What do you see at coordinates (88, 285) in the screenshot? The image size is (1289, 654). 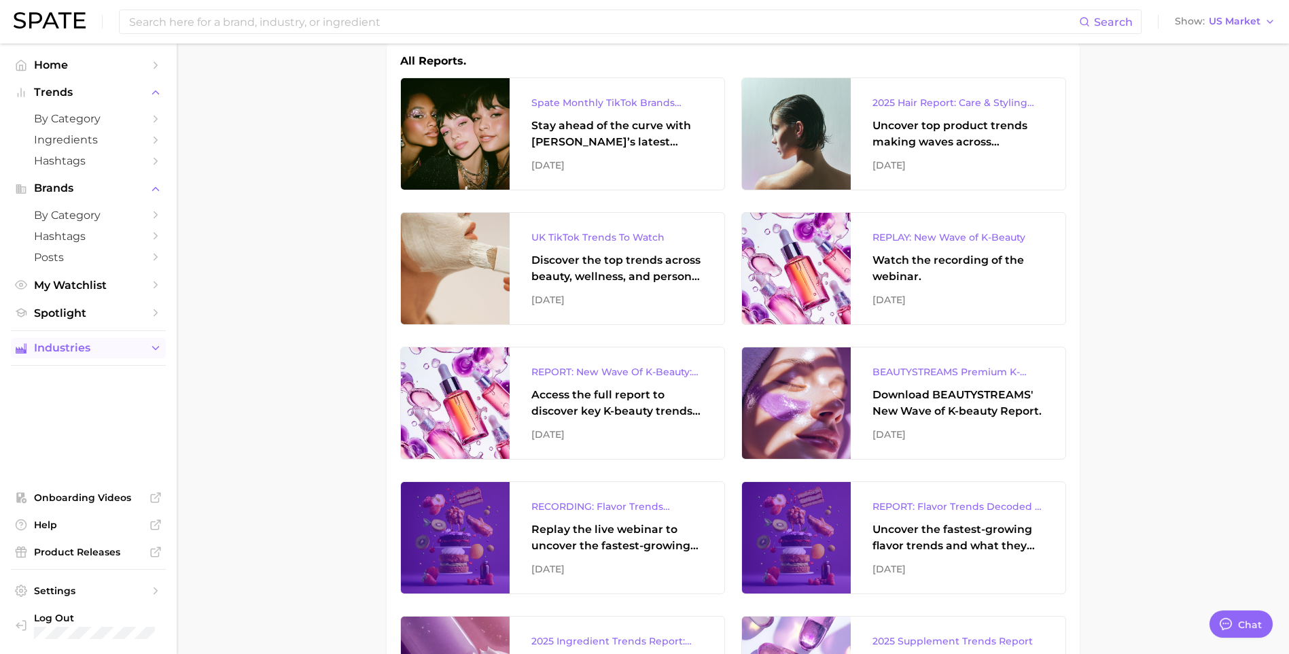 I see `a: My Watchlist` at bounding box center [88, 285].